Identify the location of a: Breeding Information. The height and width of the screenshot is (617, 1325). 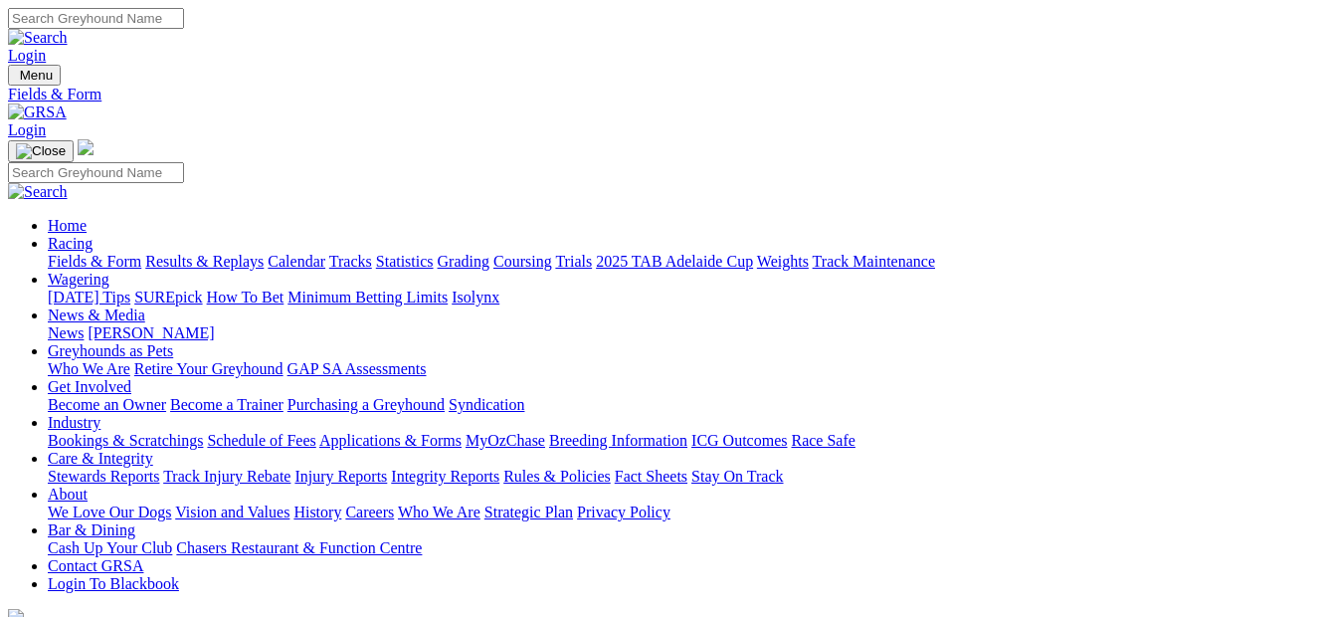
(618, 440).